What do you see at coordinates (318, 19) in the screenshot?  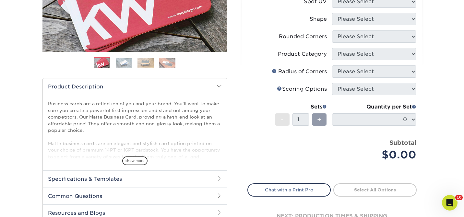 I see `div: Shape` at bounding box center [318, 19].